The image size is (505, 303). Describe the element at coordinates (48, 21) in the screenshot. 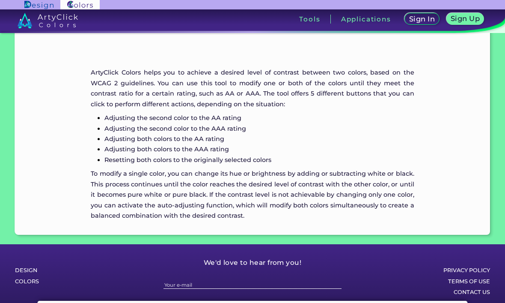

I see `img: logo_artyclick_colors_white.svg` at that location.